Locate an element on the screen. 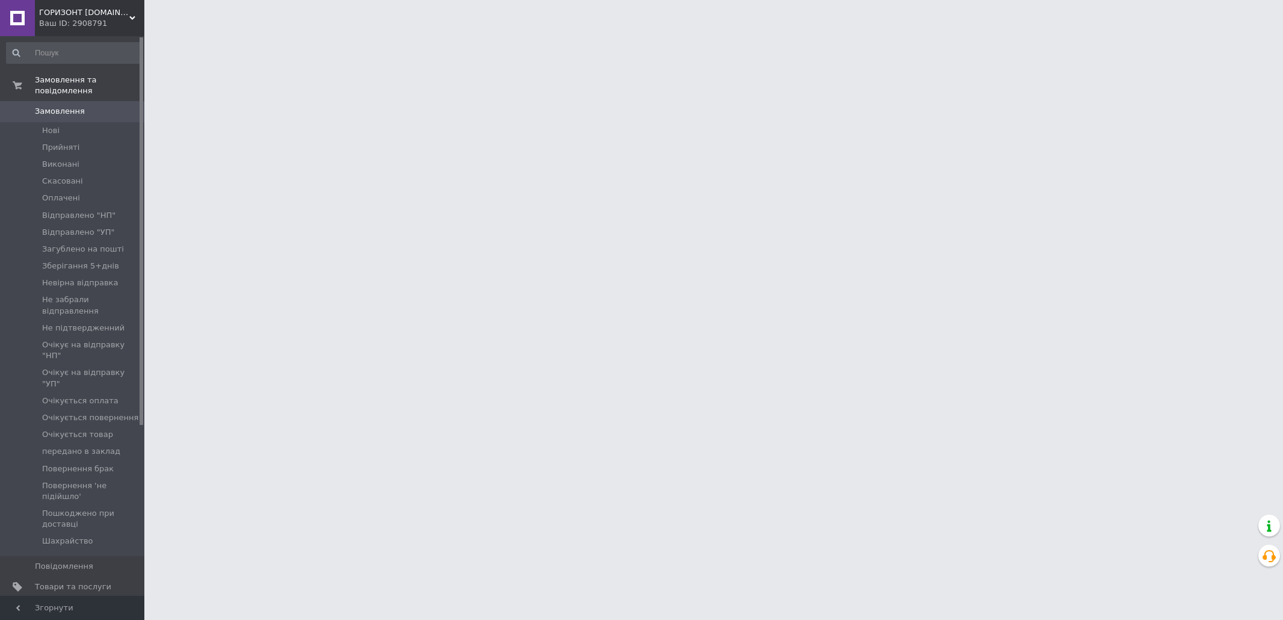 This screenshot has height=620, width=1283. div: Ваш ID: 2908791 is located at coordinates (91, 23).